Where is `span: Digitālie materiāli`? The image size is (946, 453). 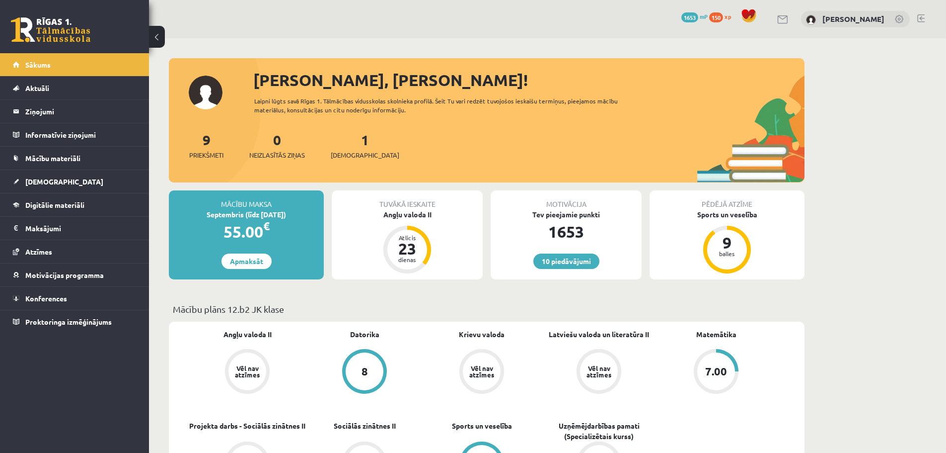 span: Digitālie materiāli is located at coordinates (55, 205).